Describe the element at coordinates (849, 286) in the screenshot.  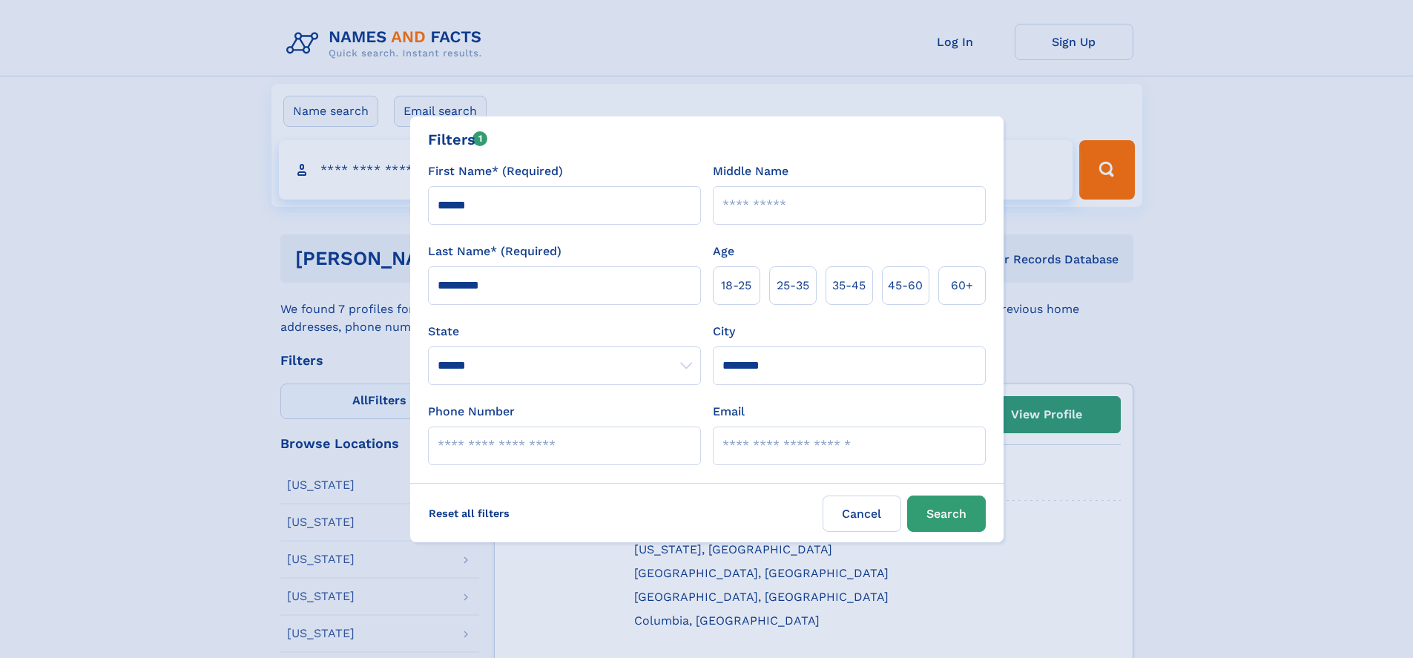
I see `span: 35‑45` at that location.